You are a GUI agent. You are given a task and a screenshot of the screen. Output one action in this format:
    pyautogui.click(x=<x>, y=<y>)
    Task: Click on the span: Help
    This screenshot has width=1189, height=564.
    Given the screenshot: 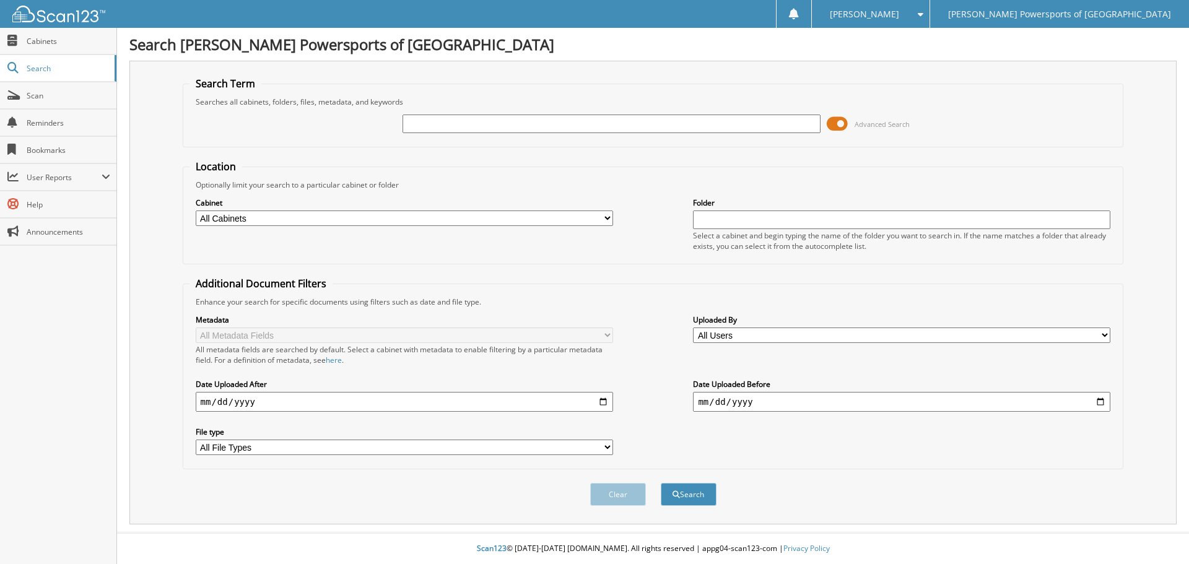 What is the action you would take?
    pyautogui.click(x=68, y=204)
    